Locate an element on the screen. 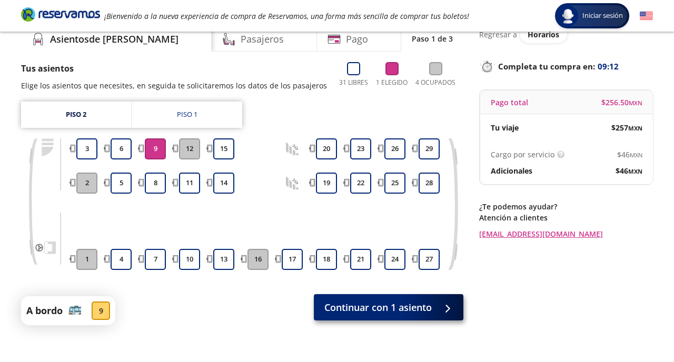 This screenshot has height=362, width=674. button: 22 is located at coordinates (361, 183).